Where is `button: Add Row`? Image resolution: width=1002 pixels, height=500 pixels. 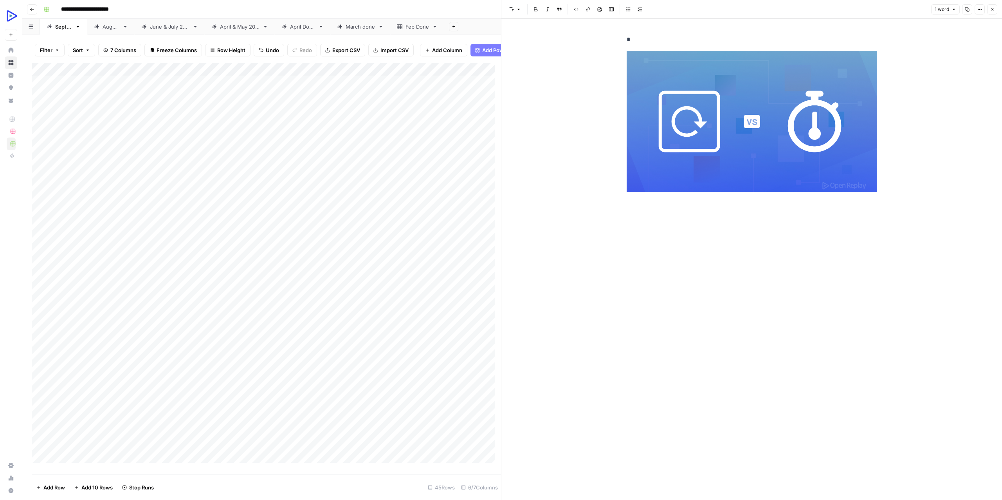 button: Add Row is located at coordinates (51, 487).